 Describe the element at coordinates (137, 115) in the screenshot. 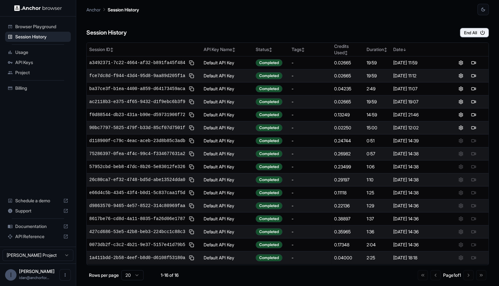

I see `span: f0d88544-db23-431a-b90e-d59731906f72` at that location.